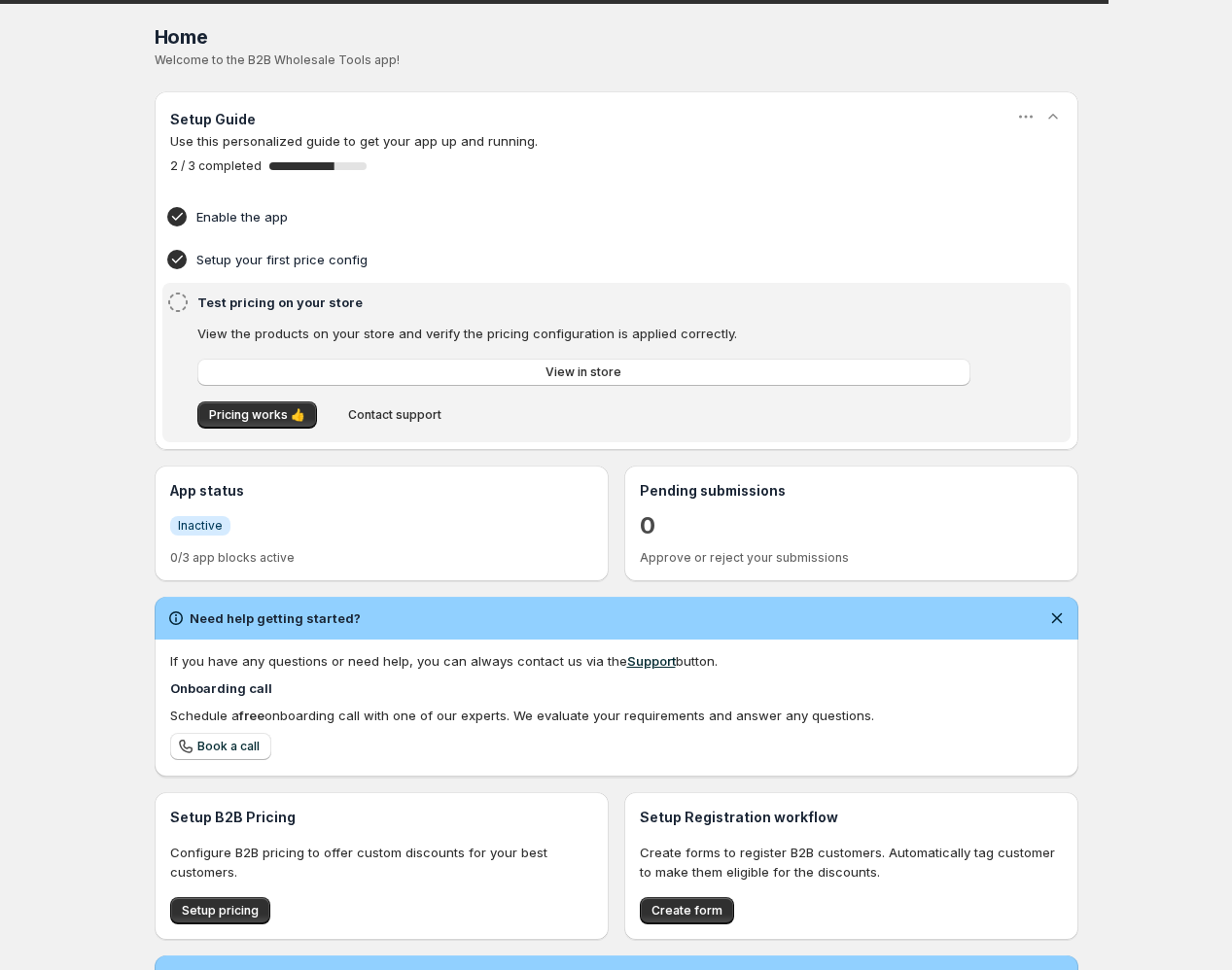  Describe the element at coordinates (851, 818) in the screenshot. I see `h3: Setup Registration workflow` at that location.